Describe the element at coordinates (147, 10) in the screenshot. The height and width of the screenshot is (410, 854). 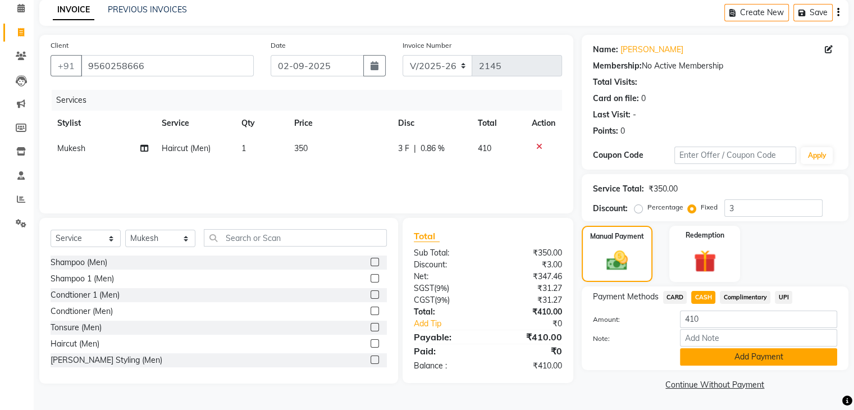
I see `a: PREVIOUS INVOICES` at that location.